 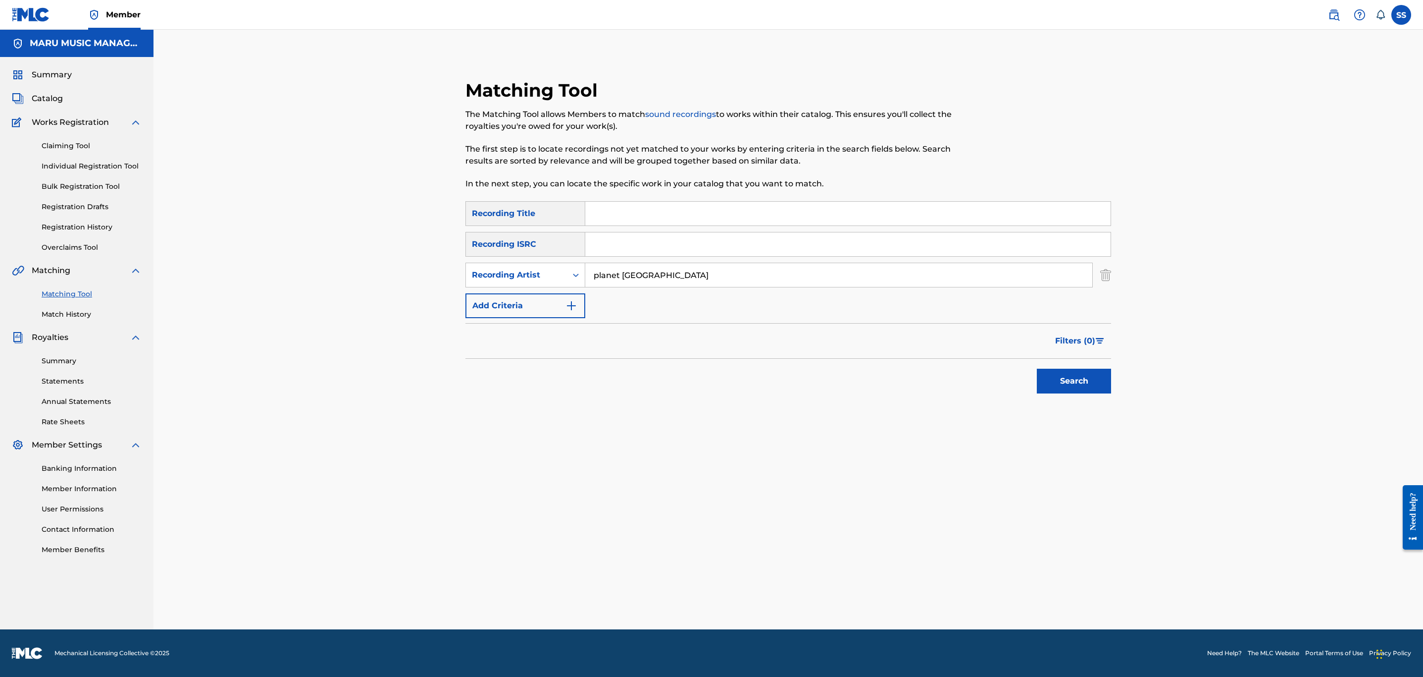 What do you see at coordinates (92, 529) in the screenshot?
I see `a: Contact Information` at bounding box center [92, 529].